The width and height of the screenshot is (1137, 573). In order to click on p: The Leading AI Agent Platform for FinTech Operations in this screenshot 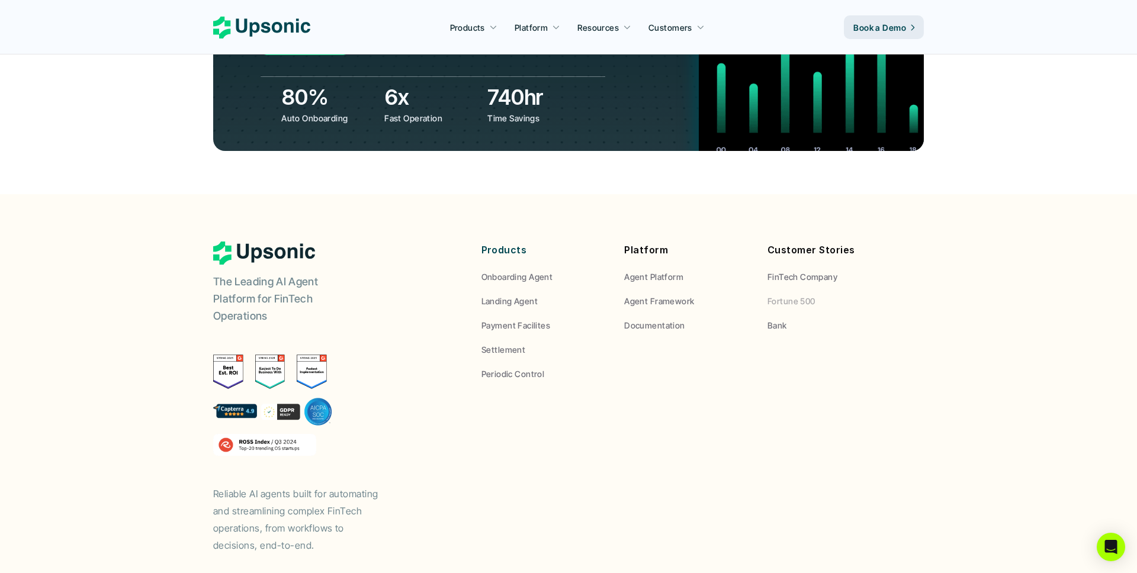, I will do `click(287, 299)`.